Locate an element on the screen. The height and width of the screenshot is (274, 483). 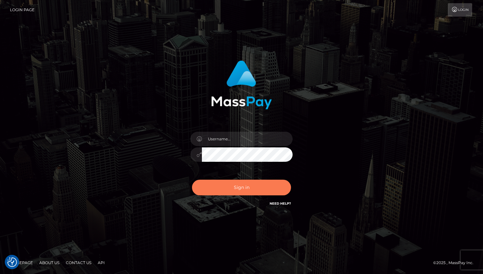
a: Login Page is located at coordinates (22, 10).